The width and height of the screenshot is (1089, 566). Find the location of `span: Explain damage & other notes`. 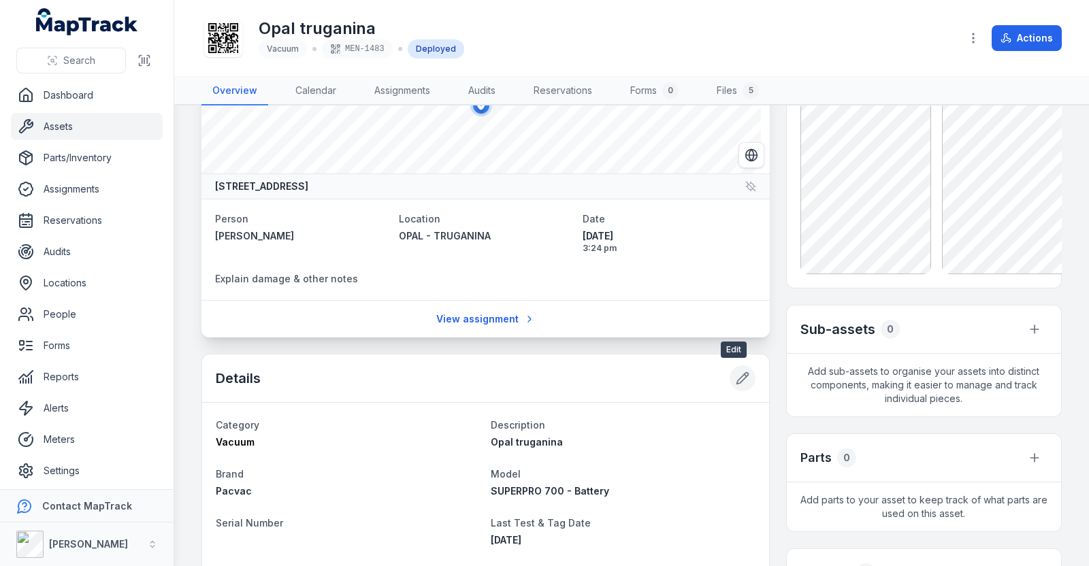

span: Explain damage & other notes is located at coordinates (287, 278).